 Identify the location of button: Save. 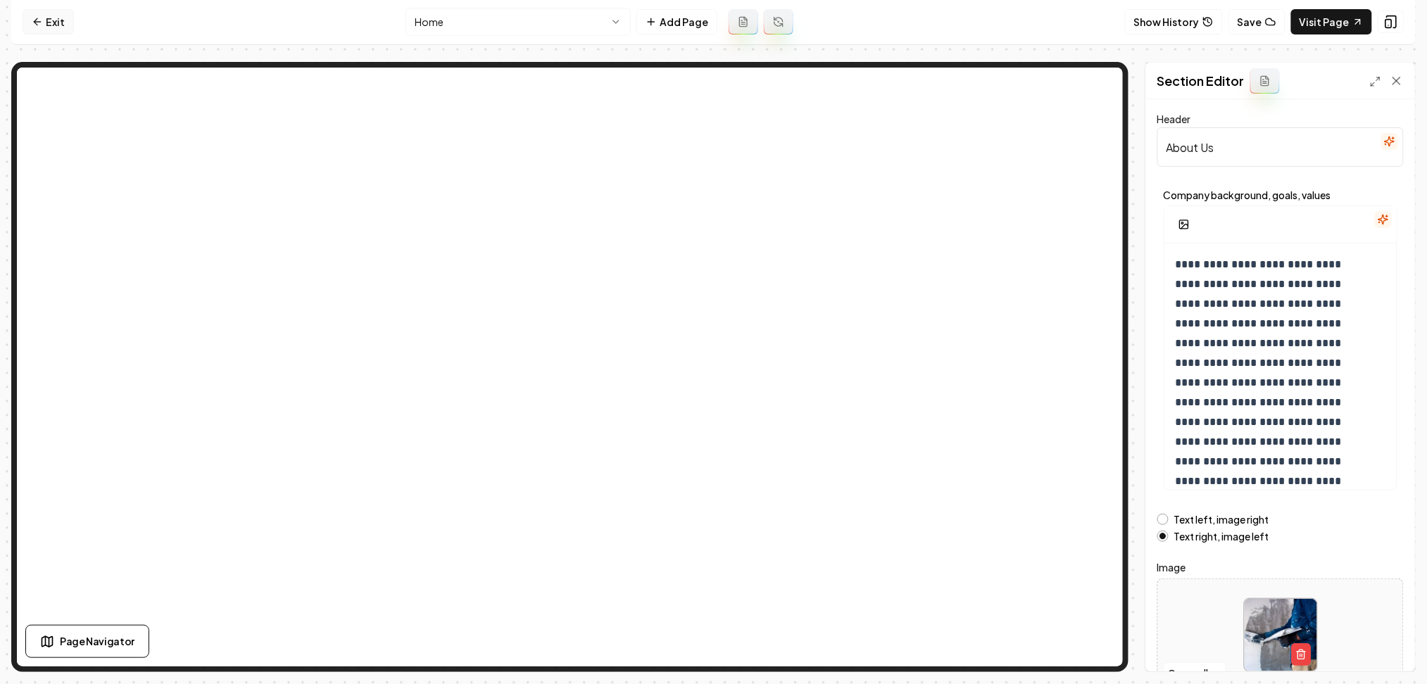
(1256, 22).